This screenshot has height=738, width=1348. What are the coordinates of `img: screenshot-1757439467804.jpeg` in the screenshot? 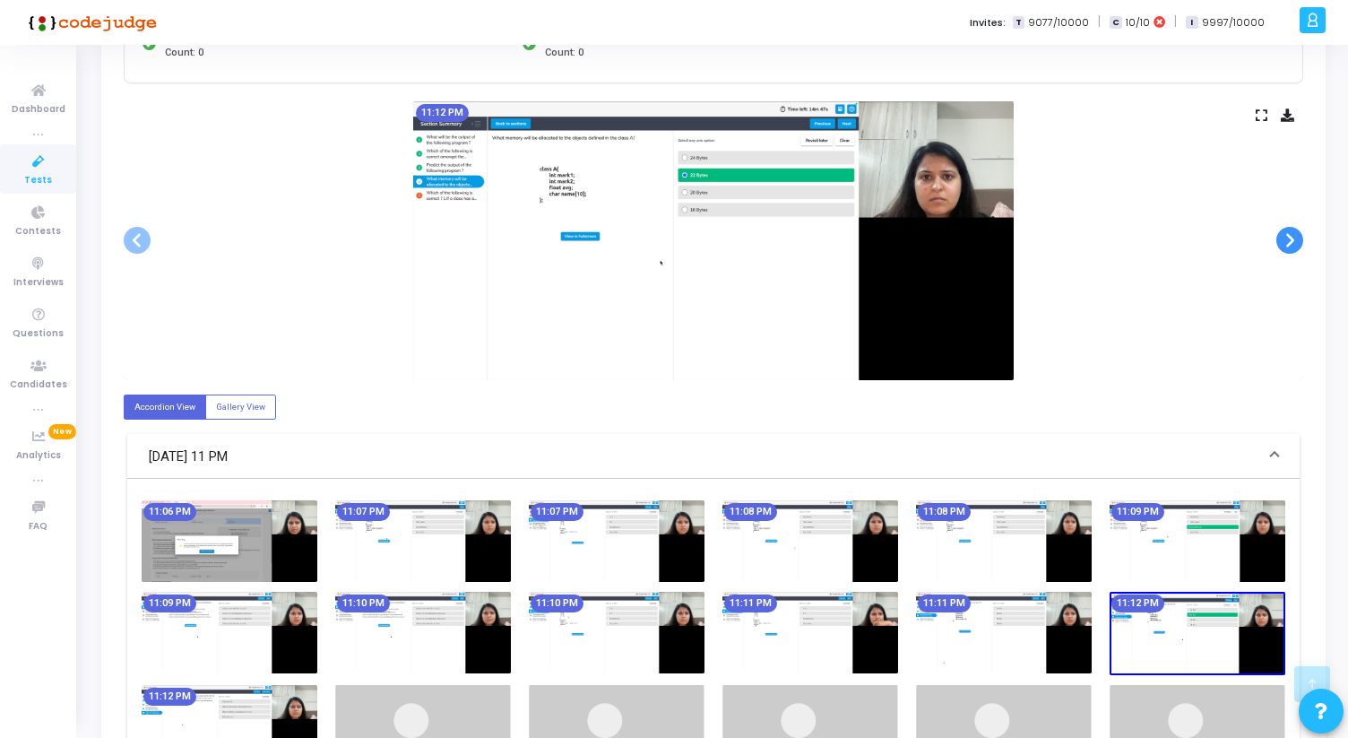 It's located at (617, 541).